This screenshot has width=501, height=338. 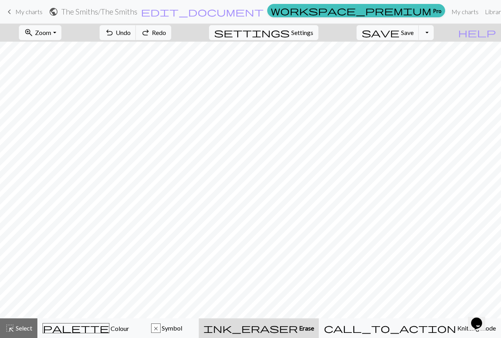 What do you see at coordinates (381, 33) in the screenshot?
I see `span: save` at bounding box center [381, 33].